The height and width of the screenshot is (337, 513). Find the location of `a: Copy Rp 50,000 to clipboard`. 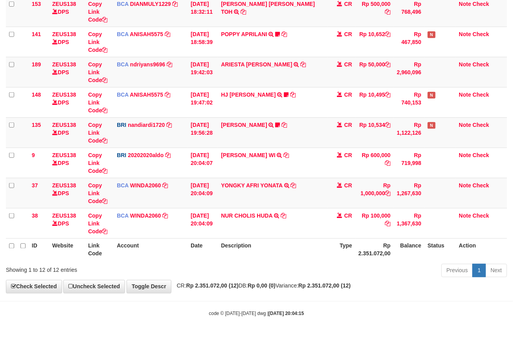

a: Copy Rp 50,000 to clipboard is located at coordinates (388, 64).